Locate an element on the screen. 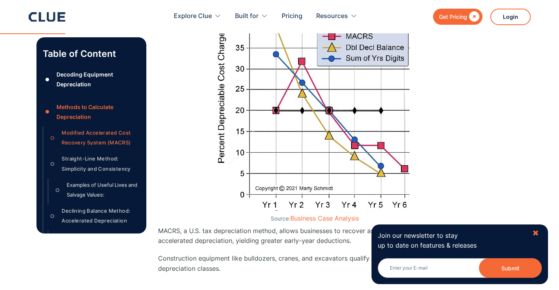 This screenshot has width=559, height=290. a: Business Case Analysis is located at coordinates (324, 218).